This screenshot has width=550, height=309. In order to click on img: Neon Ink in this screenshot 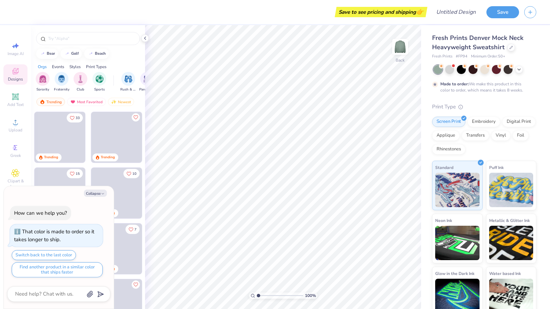, I will do `click(458, 243)`.